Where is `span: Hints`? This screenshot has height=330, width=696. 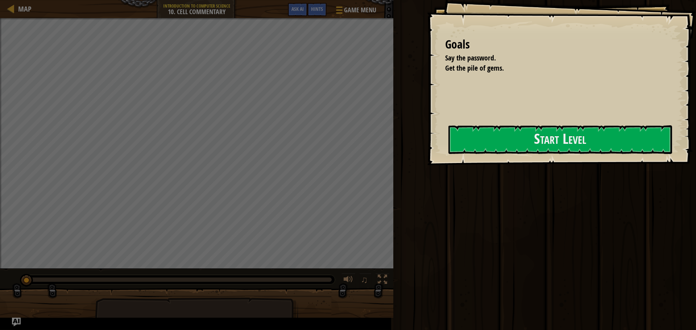 span: Hints is located at coordinates (317, 9).